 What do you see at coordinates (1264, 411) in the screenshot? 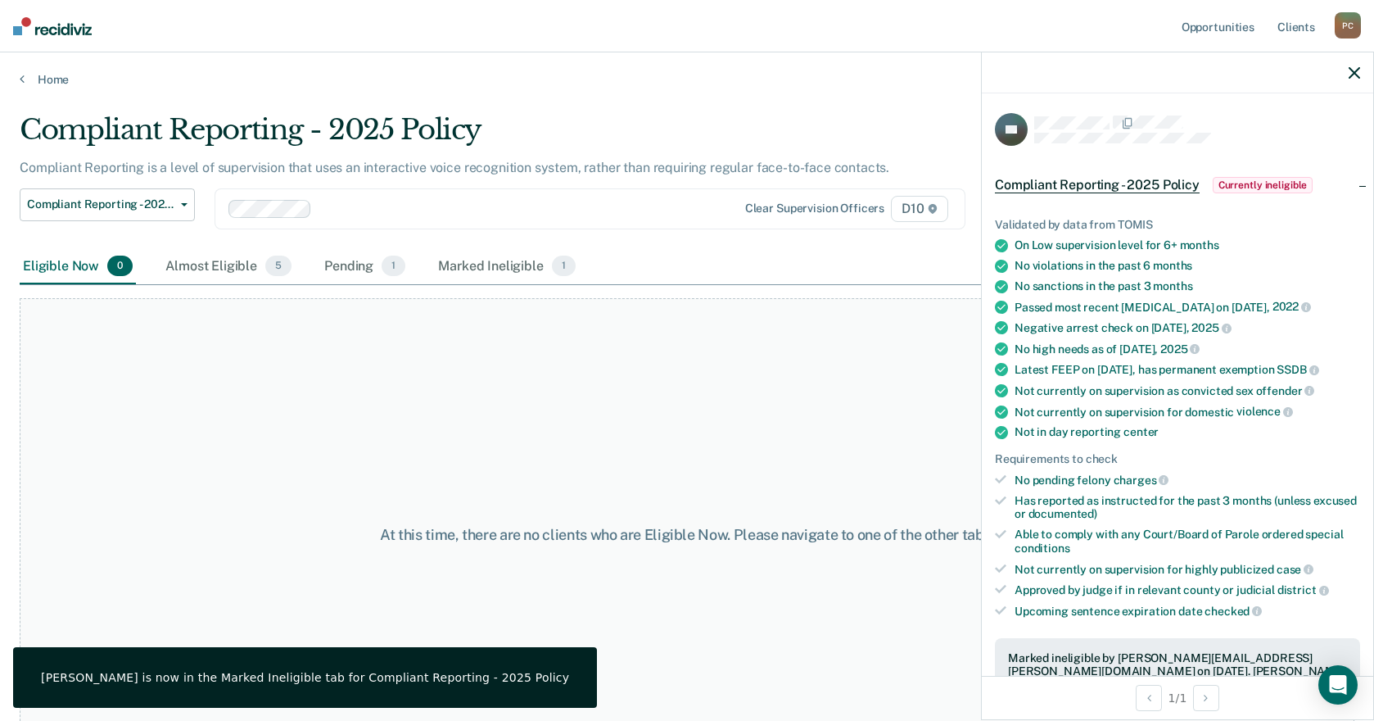
I see `span: violence` at bounding box center [1264, 411].